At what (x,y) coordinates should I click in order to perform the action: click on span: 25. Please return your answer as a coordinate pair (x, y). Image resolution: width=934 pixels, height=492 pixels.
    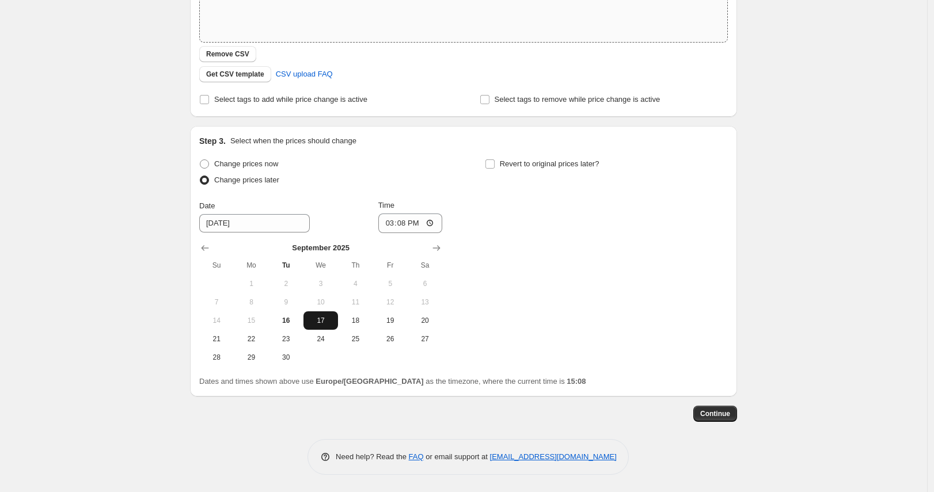
    Looking at the image, I should click on (355, 339).